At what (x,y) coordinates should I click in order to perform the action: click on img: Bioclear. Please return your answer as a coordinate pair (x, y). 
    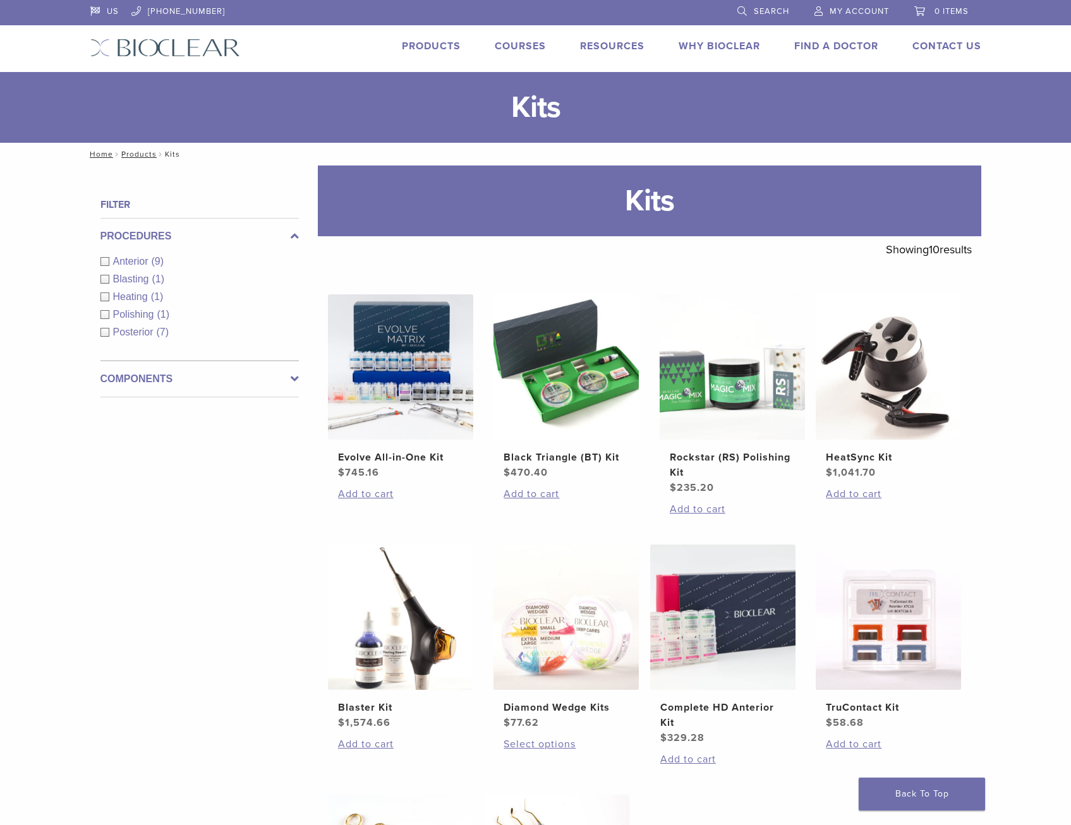
    Looking at the image, I should click on (165, 47).